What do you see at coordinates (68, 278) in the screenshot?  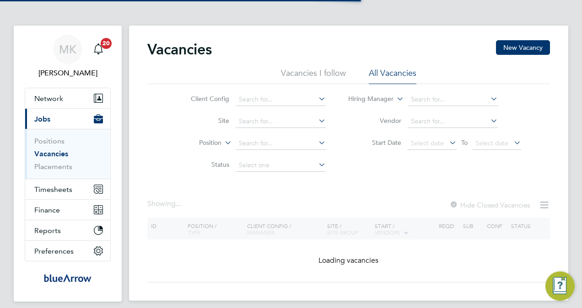 I see `a: Go to home page` at bounding box center [68, 278].